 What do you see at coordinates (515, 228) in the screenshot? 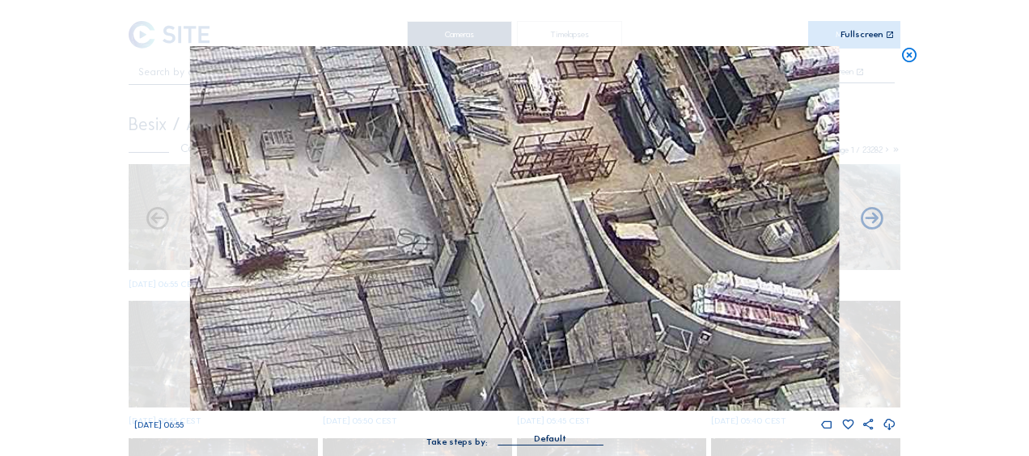
I see `img: Image` at bounding box center [515, 228].